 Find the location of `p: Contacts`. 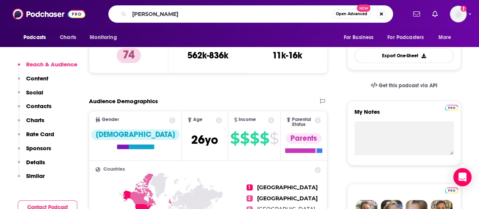

p: Contacts is located at coordinates (39, 106).